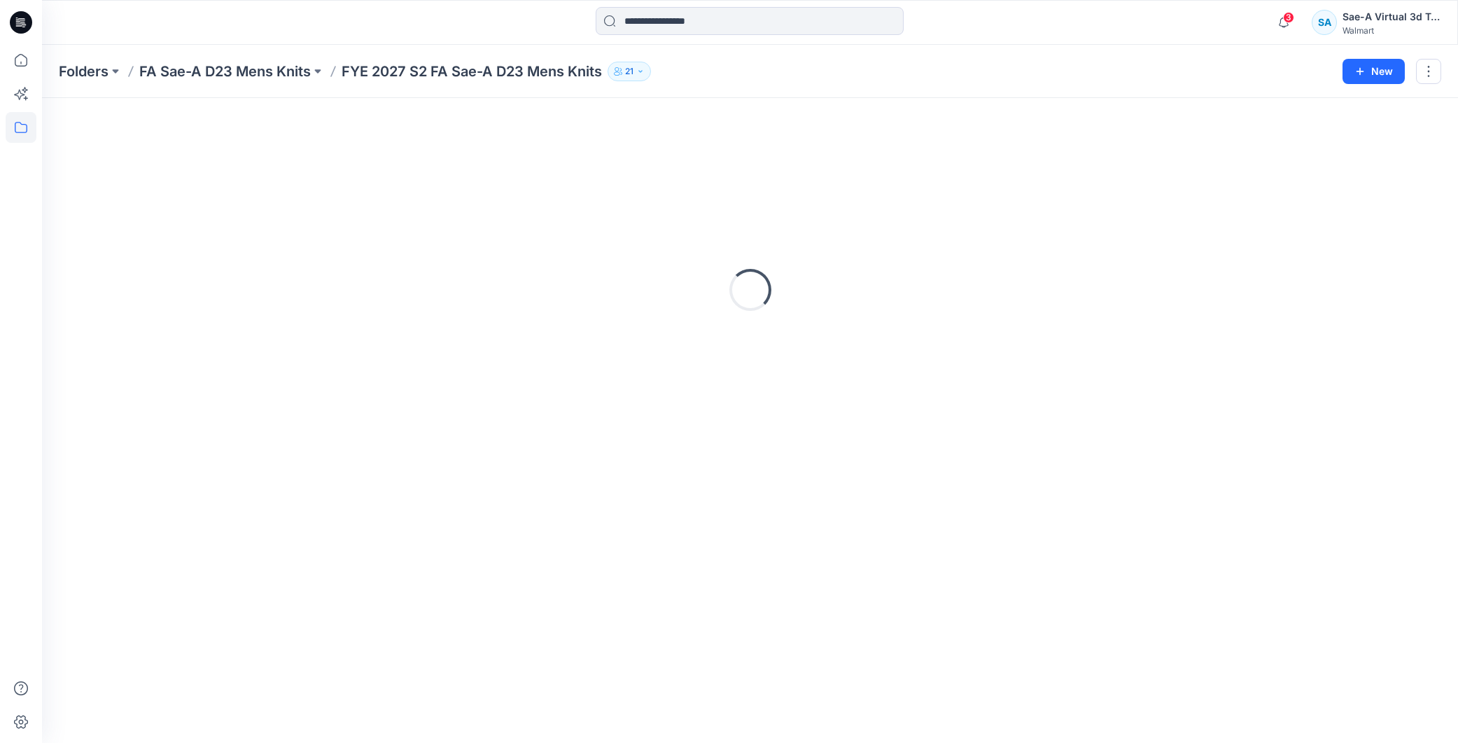 Image resolution: width=1458 pixels, height=743 pixels. I want to click on p: FYE 2027 S2 FA Sae-A D23 Mens Knits, so click(472, 71).